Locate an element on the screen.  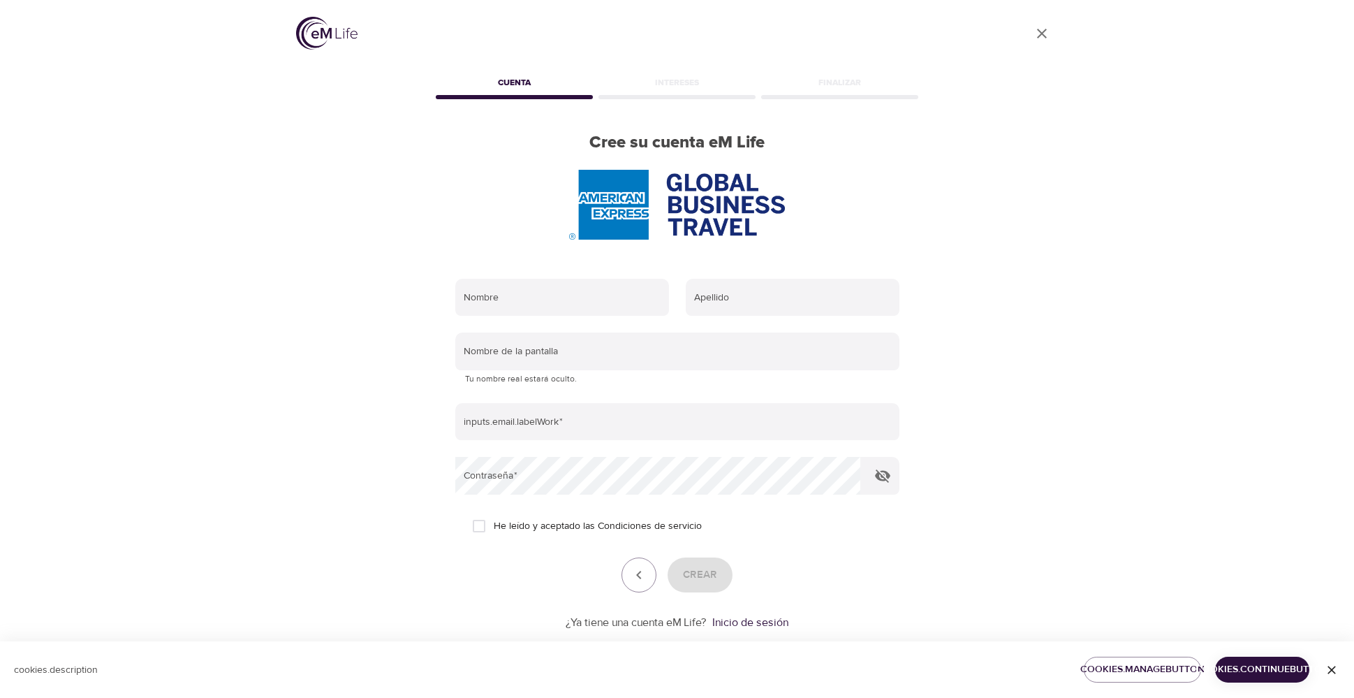
span: cookies.continueButton is located at coordinates (1262, 669).